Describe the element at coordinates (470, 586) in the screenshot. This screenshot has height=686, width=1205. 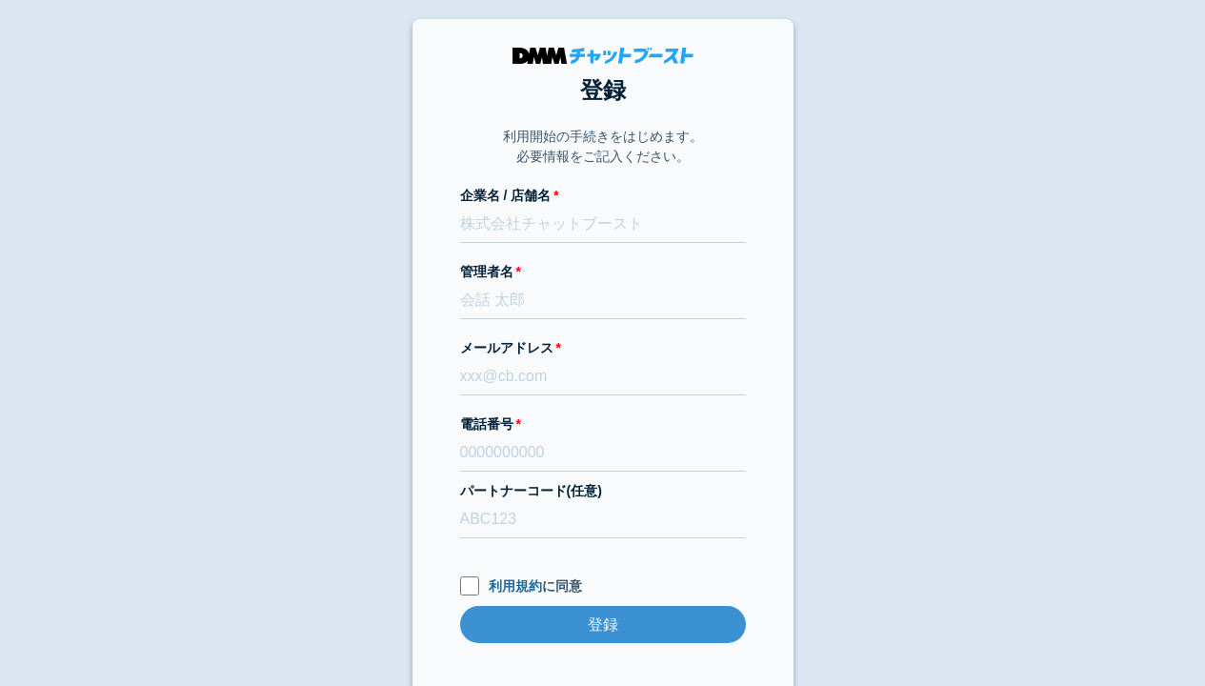
I see `input: 利用規約に同意` at that location.